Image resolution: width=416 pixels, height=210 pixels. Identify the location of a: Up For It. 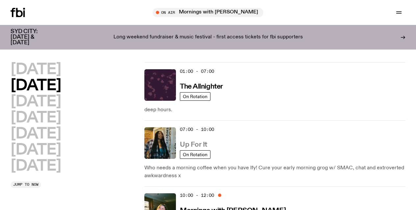
(193, 144).